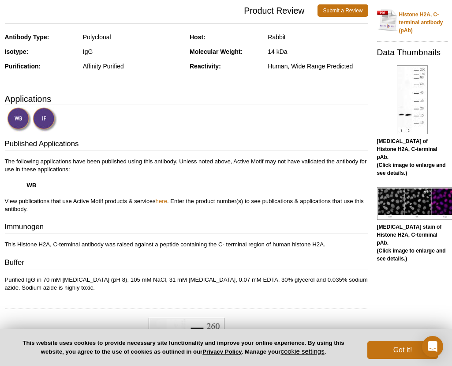 This screenshot has height=366, width=452. I want to click on a: Histone H2A, C-terminal antibody (pAb), so click(412, 20).